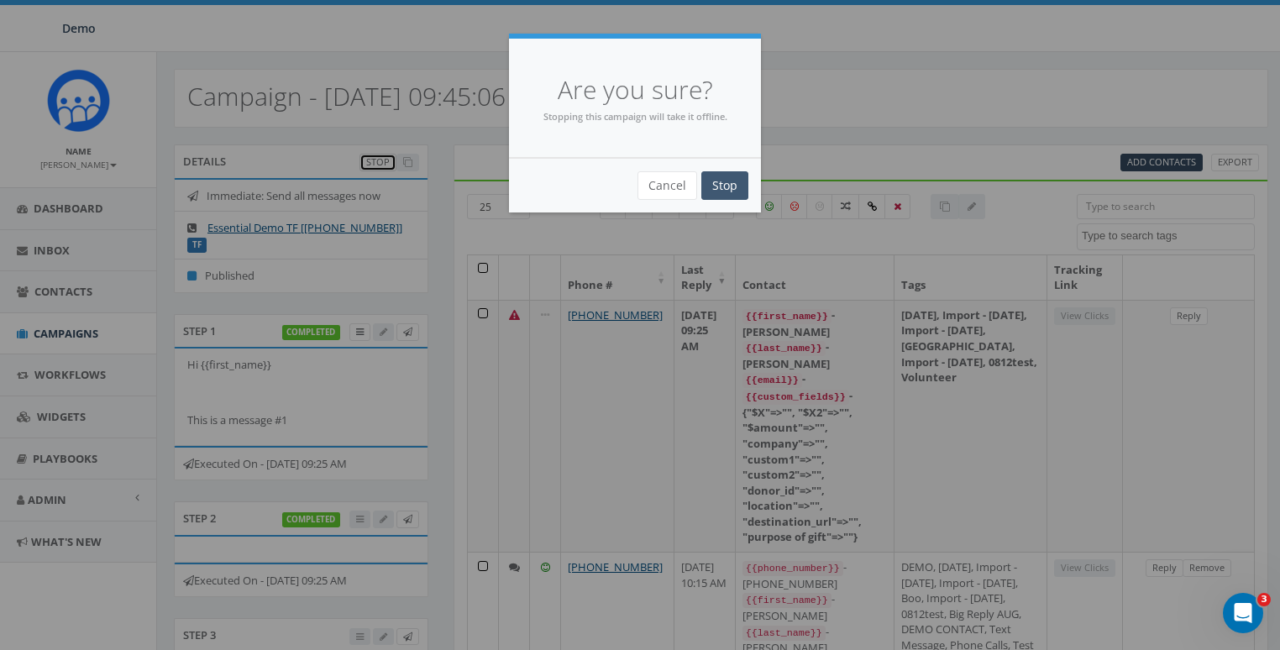 The height and width of the screenshot is (650, 1280). Describe the element at coordinates (1265, 600) in the screenshot. I see `span: 3` at that location.